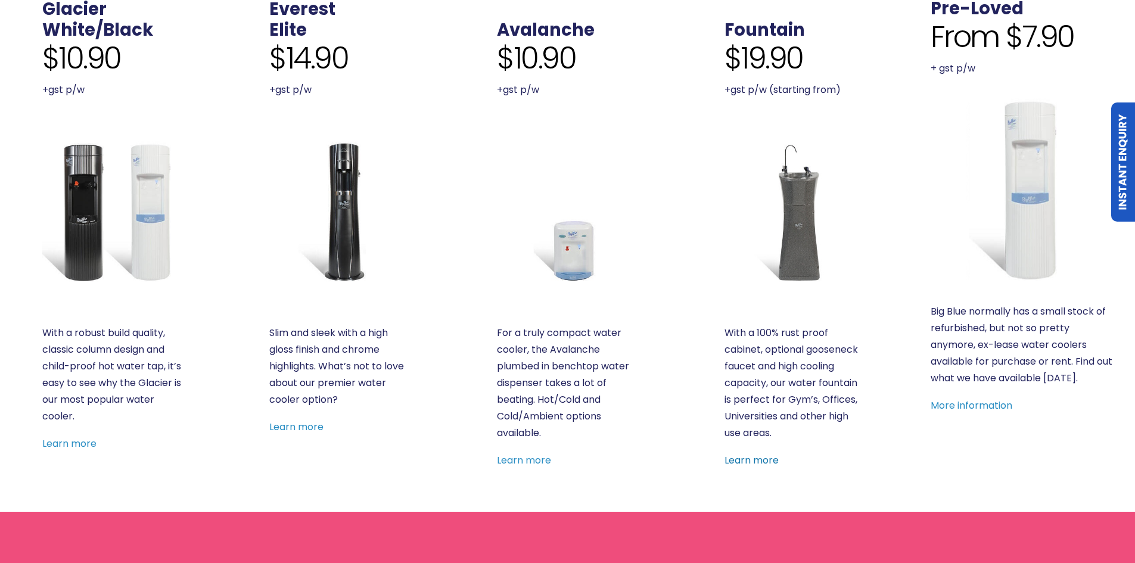 This screenshot has height=563, width=1135. I want to click on a: Elite, so click(288, 30).